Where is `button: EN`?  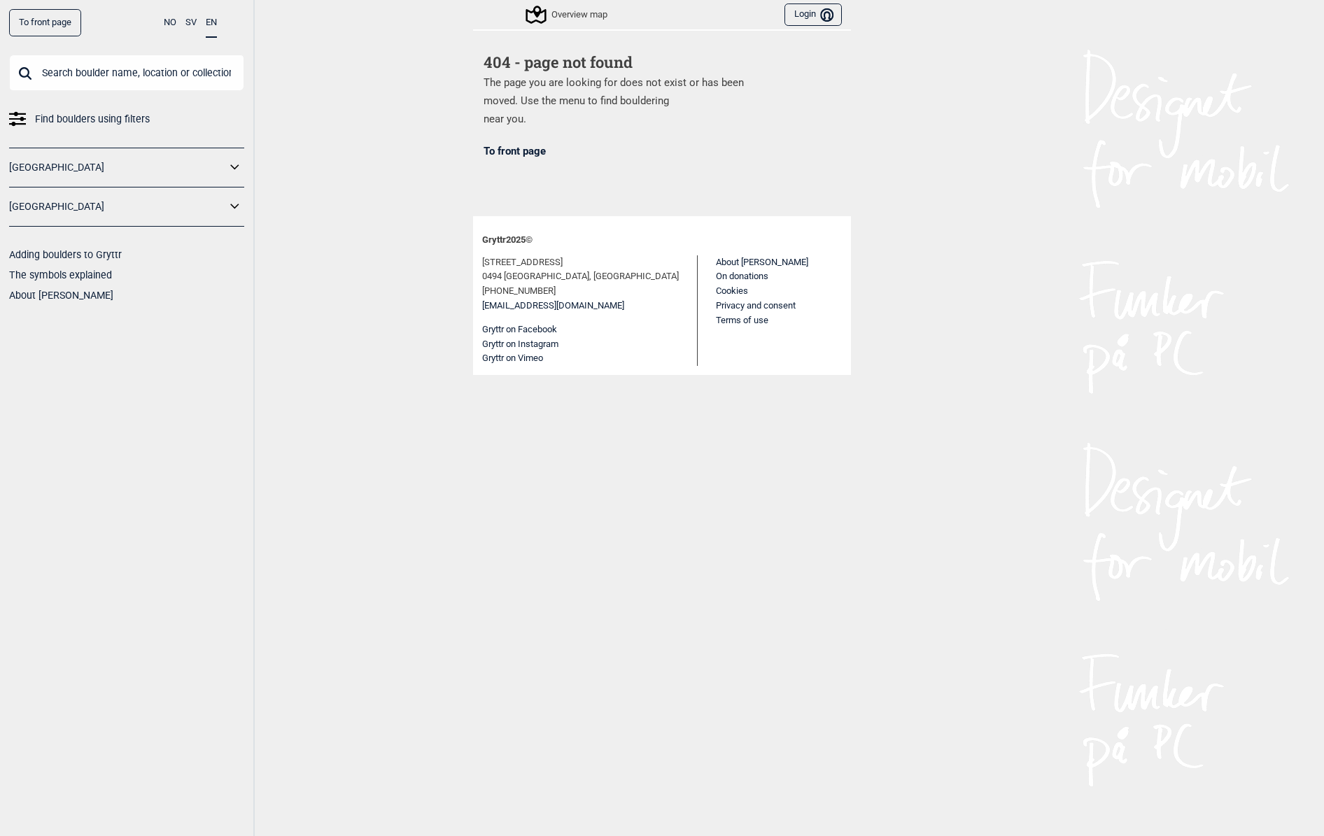
button: EN is located at coordinates (211, 23).